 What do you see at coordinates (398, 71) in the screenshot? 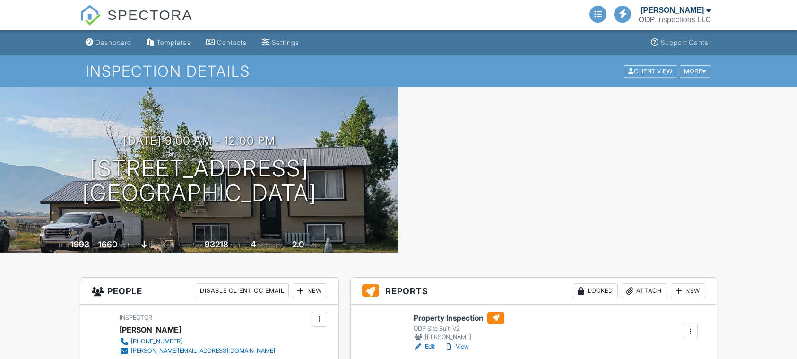
I see `h1: Inspection Details` at bounding box center [398, 71].